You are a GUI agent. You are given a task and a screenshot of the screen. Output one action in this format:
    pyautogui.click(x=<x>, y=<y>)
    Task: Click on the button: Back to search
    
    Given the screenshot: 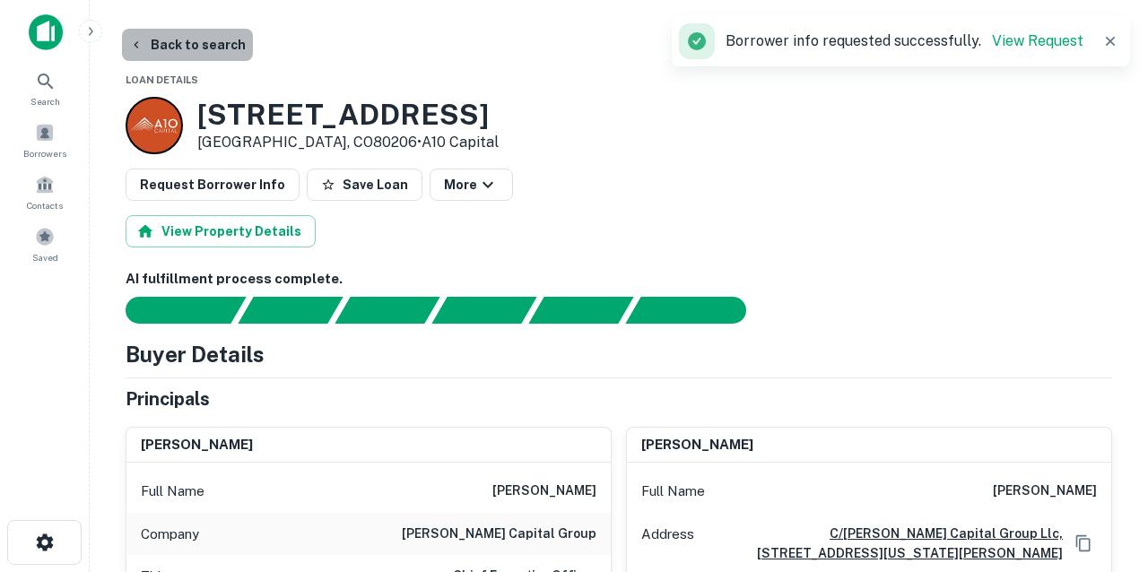 What is the action you would take?
    pyautogui.click(x=187, y=45)
    